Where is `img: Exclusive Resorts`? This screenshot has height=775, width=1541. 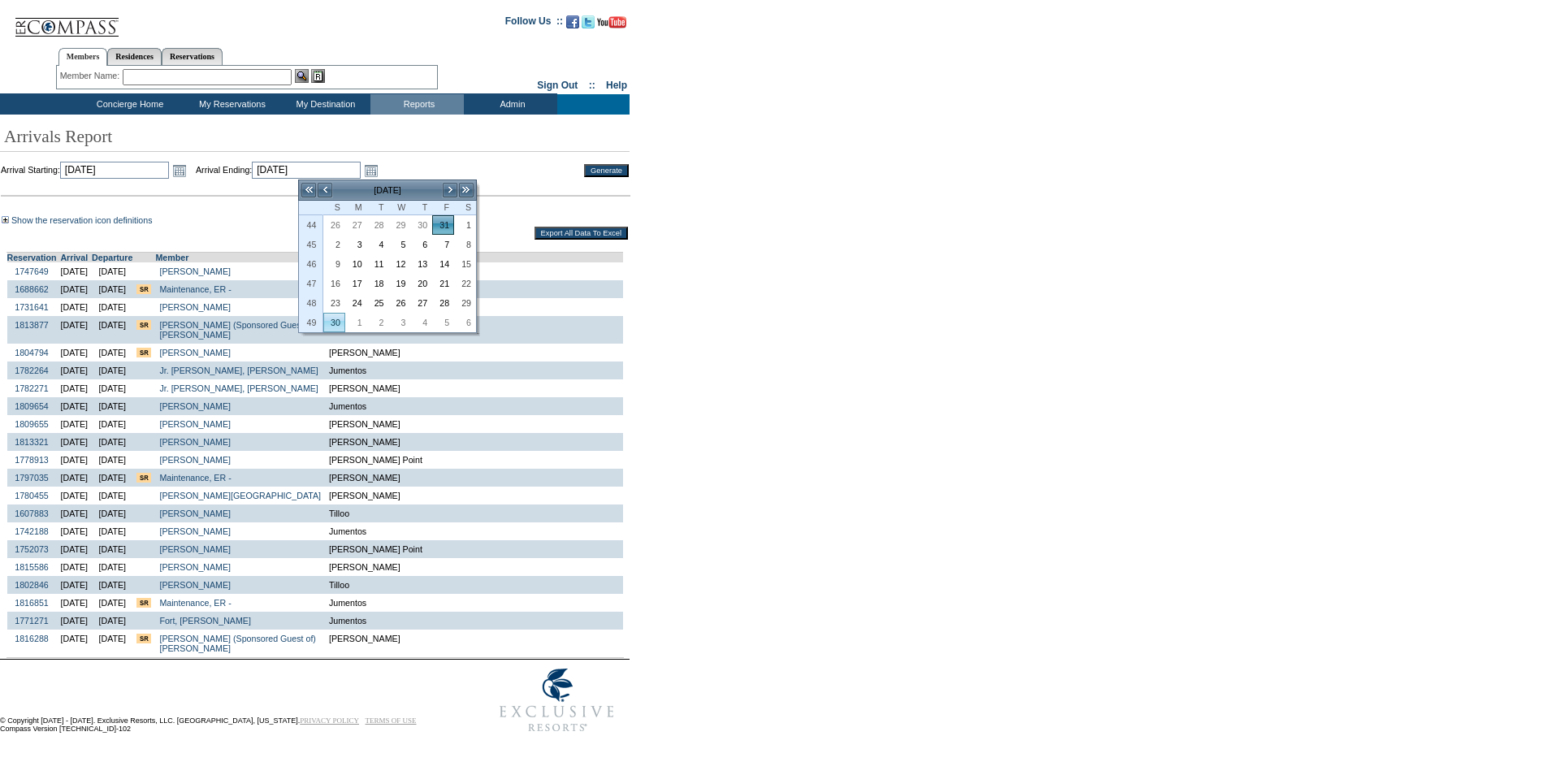 img: Exclusive Resorts is located at coordinates (556, 700).